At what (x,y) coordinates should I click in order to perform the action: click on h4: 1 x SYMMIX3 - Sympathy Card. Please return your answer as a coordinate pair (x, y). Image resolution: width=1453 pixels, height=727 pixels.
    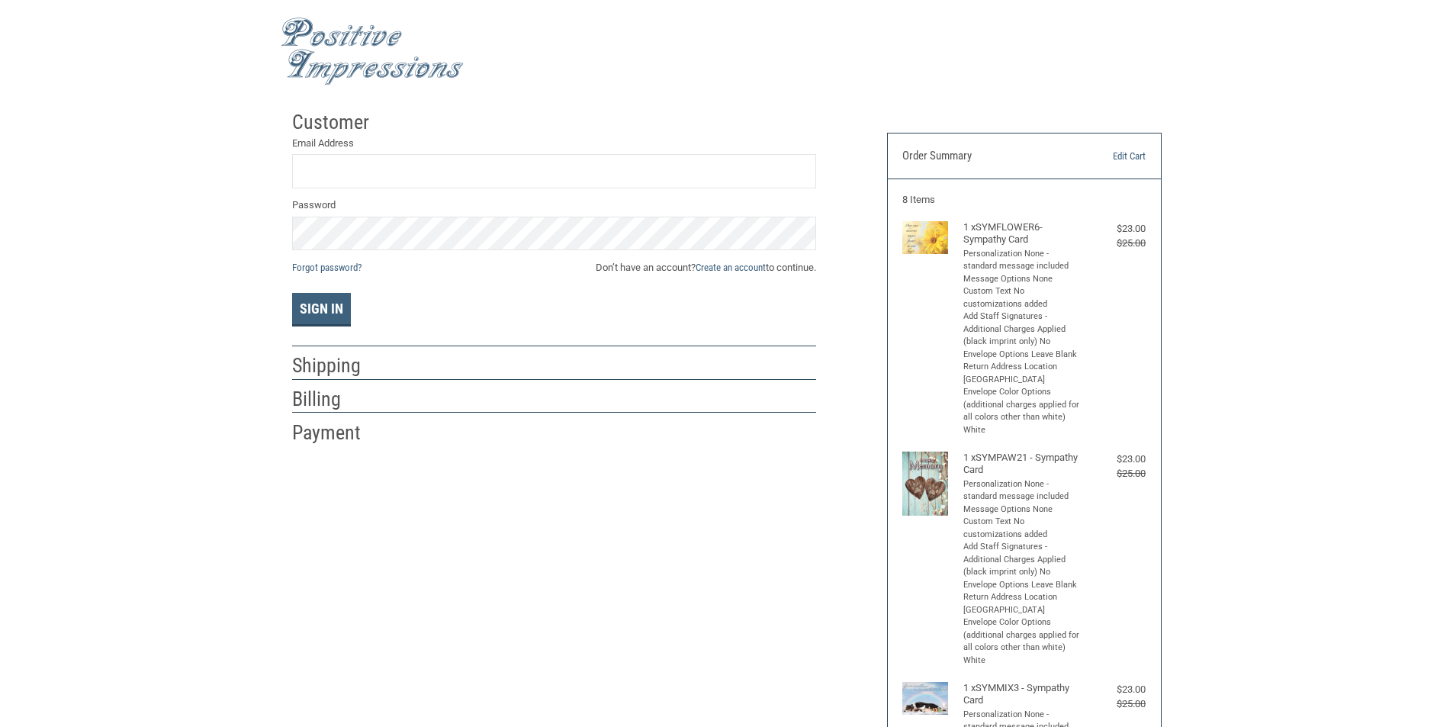
    Looking at the image, I should click on (1022, 694).